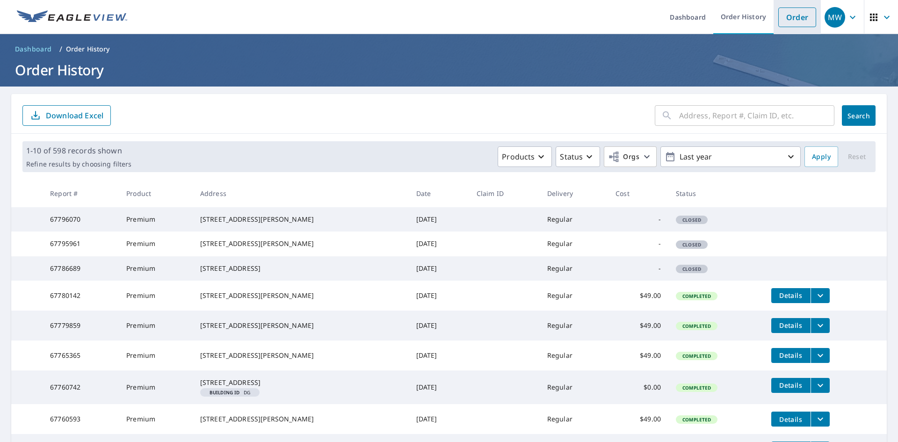 This screenshot has width=898, height=442. Describe the element at coordinates (225, 393) in the screenshot. I see `em: Building ID` at that location.